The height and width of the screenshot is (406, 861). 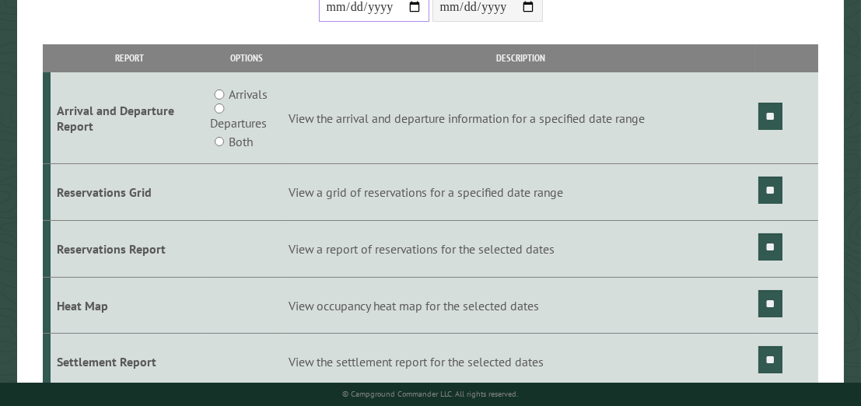 I want to click on div: v 4.0.25, so click(x=60, y=31).